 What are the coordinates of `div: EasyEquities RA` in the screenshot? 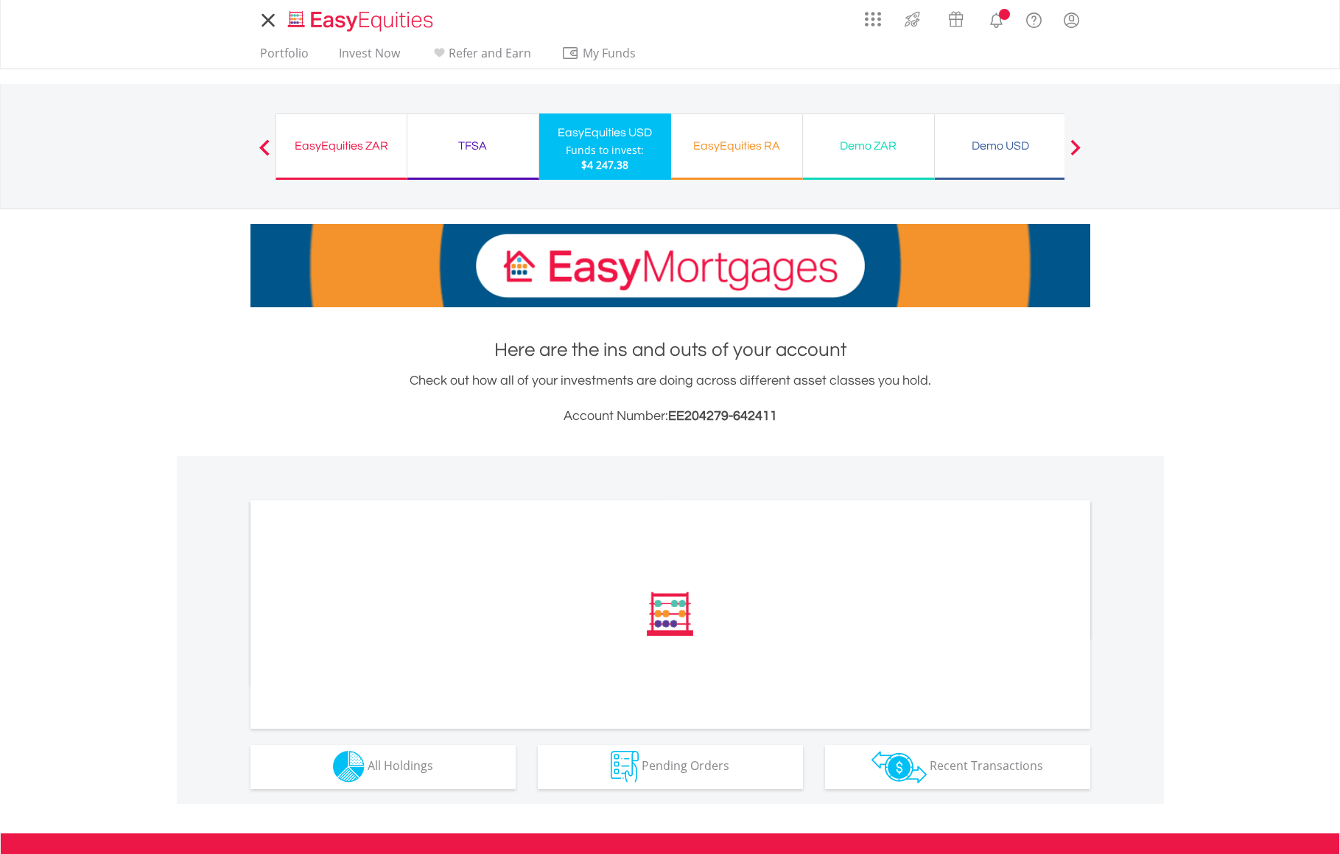 It's located at (737, 146).